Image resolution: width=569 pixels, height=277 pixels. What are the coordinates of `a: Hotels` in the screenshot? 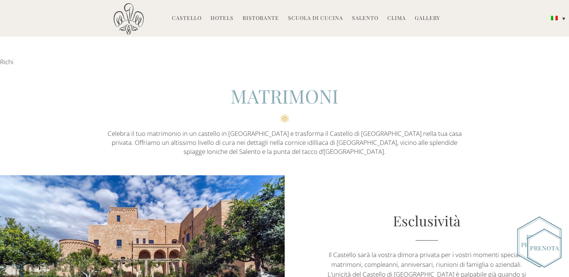 It's located at (222, 18).